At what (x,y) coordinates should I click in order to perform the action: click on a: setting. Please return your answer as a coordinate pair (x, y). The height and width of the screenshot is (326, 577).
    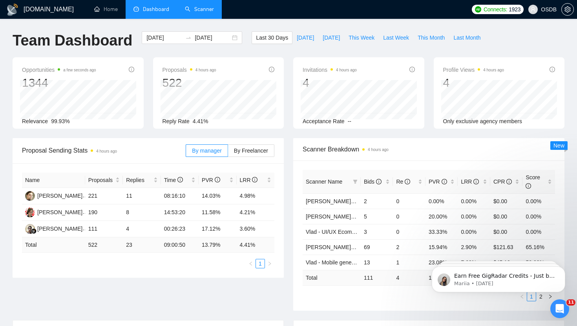
    Looking at the image, I should click on (567, 9).